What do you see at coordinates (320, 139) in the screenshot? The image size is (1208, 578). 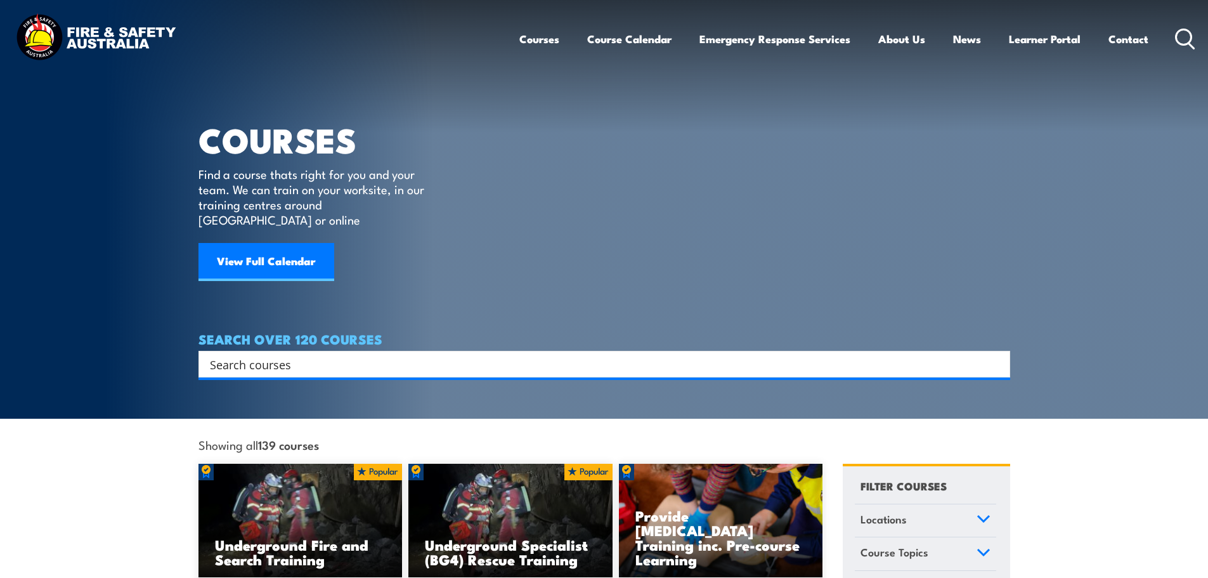 I see `h1: COURSES` at bounding box center [320, 139].